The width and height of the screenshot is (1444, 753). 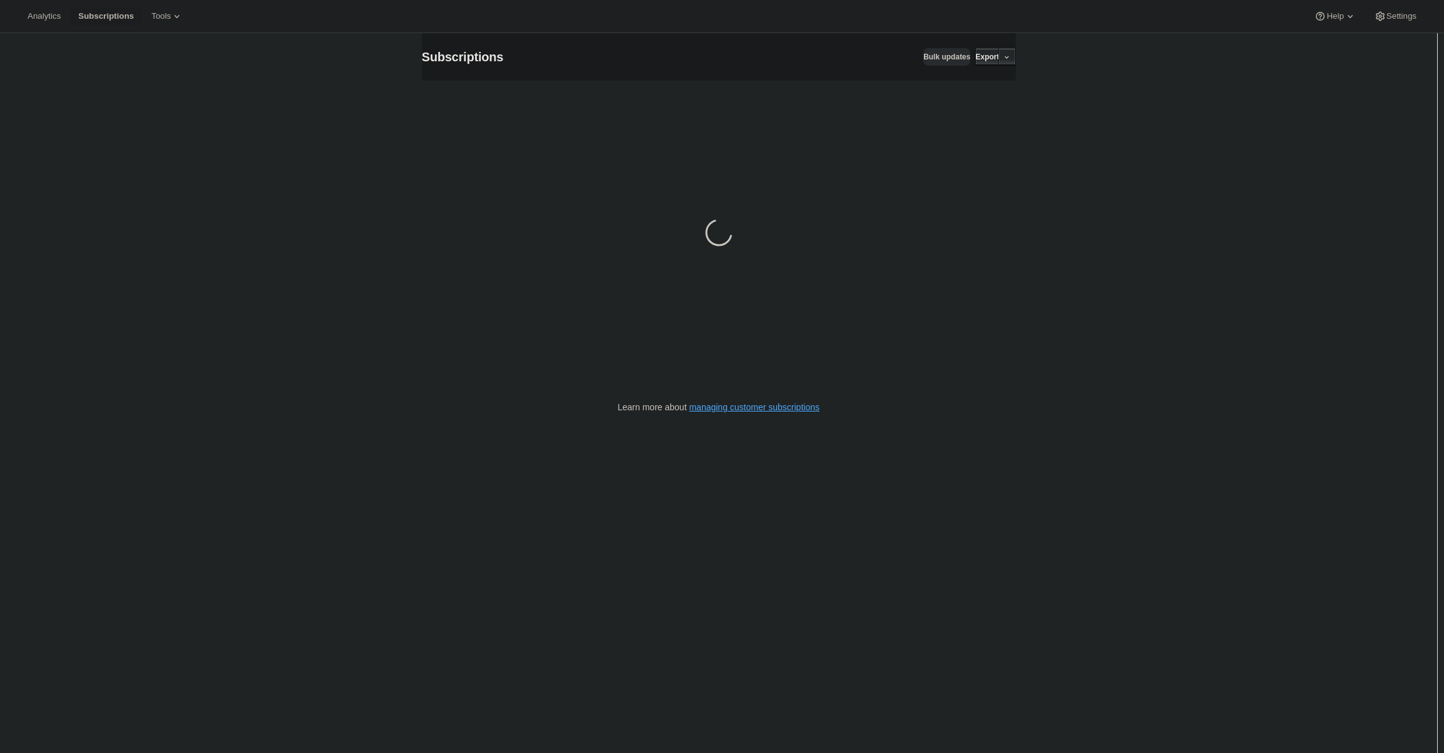 What do you see at coordinates (947, 57) in the screenshot?
I see `button: Bulk updates` at bounding box center [947, 57].